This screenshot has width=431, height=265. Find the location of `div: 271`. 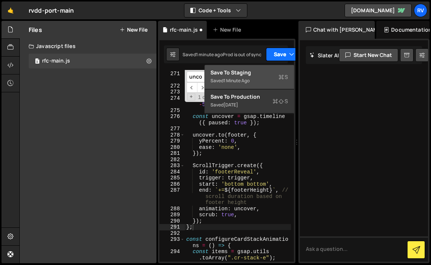

div: 271 is located at coordinates (172, 77).